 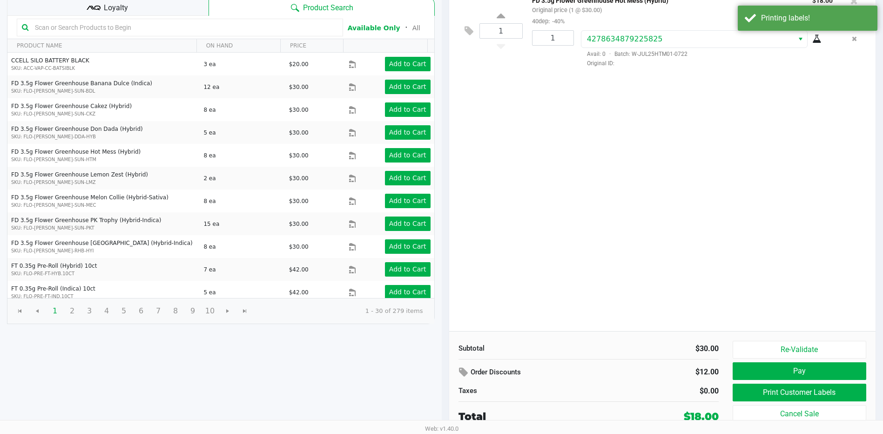 What do you see at coordinates (221, 169) in the screenshot?
I see `div: Data table` at bounding box center [221, 169].